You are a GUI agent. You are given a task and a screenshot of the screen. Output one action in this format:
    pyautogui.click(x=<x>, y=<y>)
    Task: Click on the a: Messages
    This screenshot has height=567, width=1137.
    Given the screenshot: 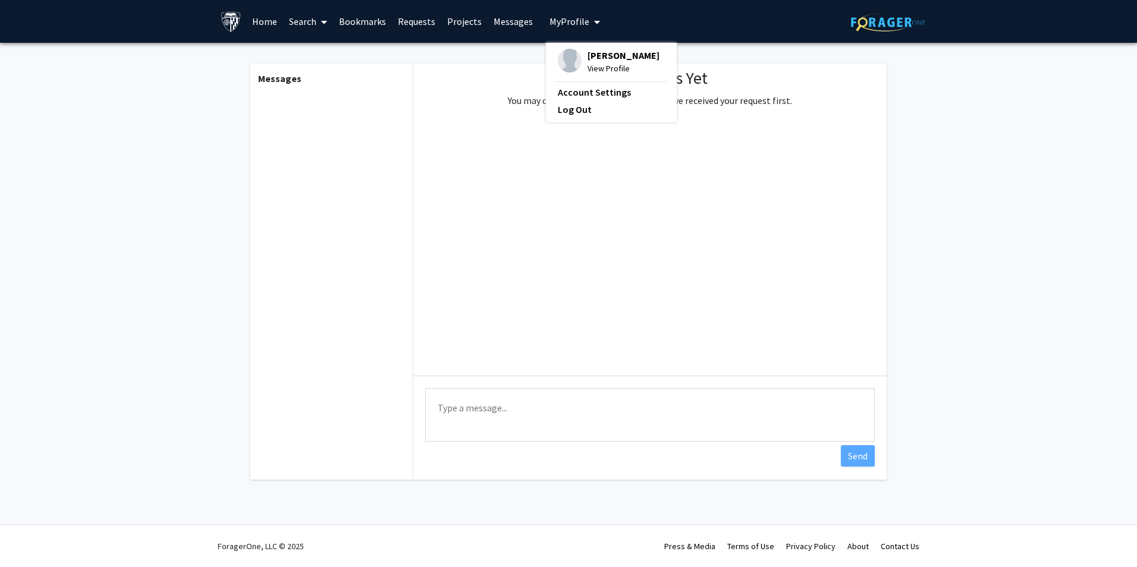 What is the action you would take?
    pyautogui.click(x=513, y=21)
    